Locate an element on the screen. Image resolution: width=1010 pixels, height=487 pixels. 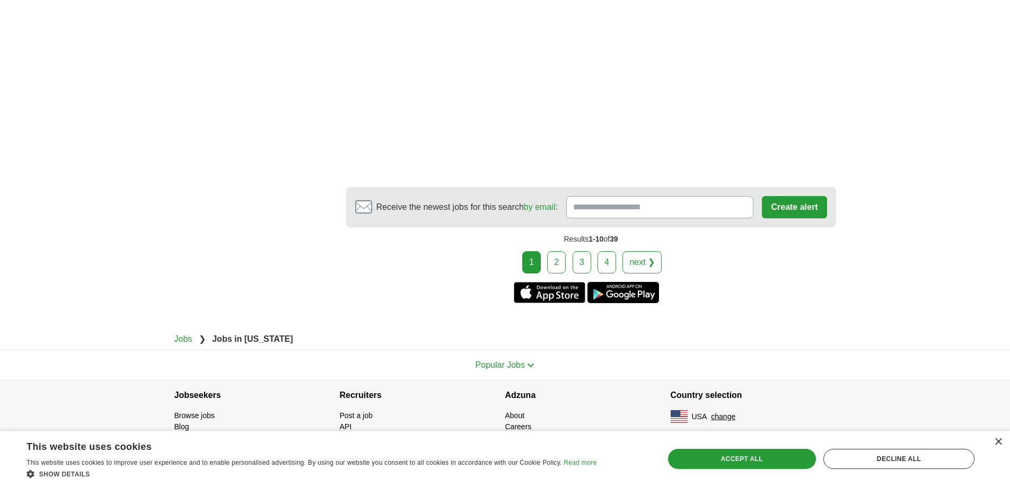
a: Jobs is located at coordinates (183, 339).